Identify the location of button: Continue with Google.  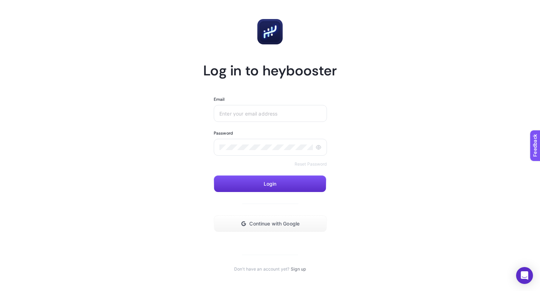
(270, 223).